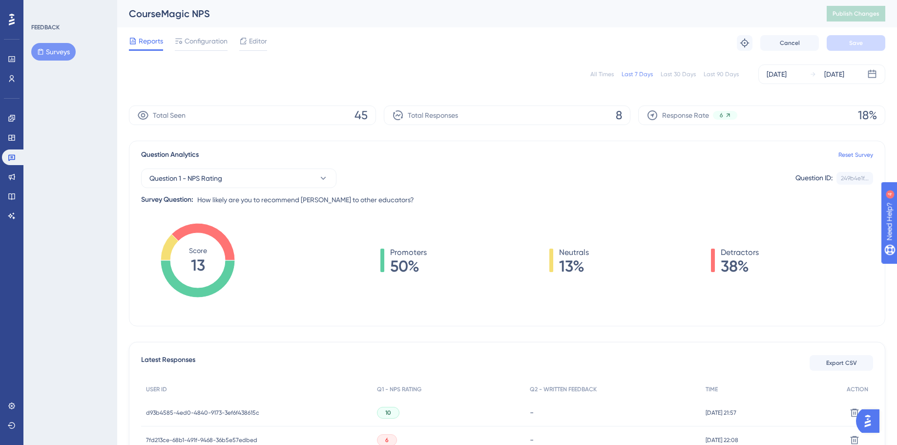  Describe the element at coordinates (841, 363) in the screenshot. I see `span: Export CSV` at that location.